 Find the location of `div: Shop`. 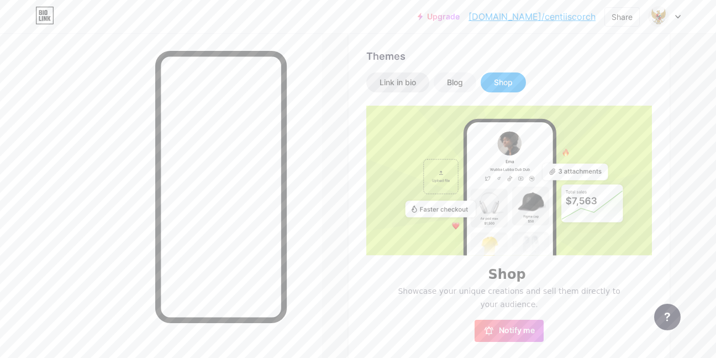

div: Shop is located at coordinates (504, 82).